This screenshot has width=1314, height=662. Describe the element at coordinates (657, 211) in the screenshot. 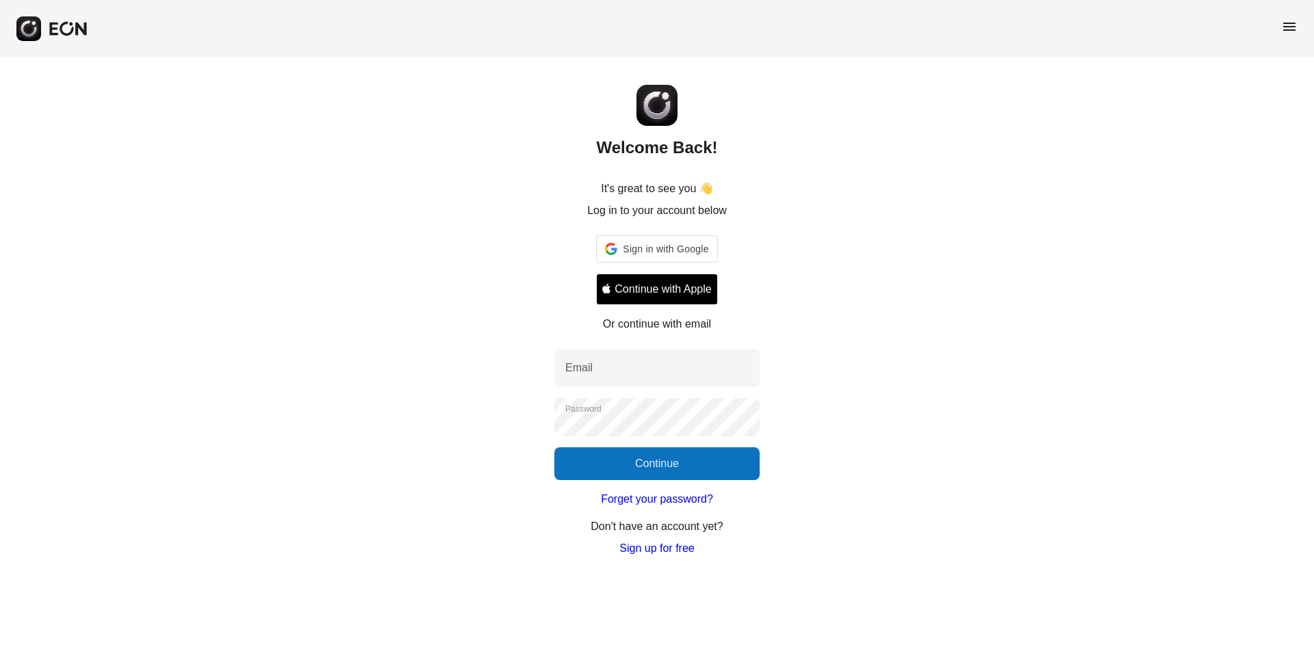

I see `p: Log in to your account below` at that location.